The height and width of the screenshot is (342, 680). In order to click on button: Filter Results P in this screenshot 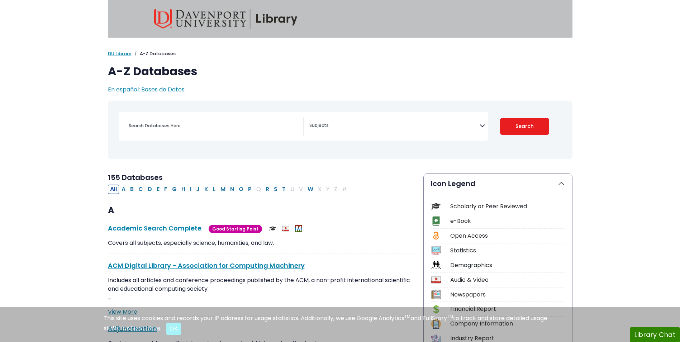, I will do `click(250, 189)`.